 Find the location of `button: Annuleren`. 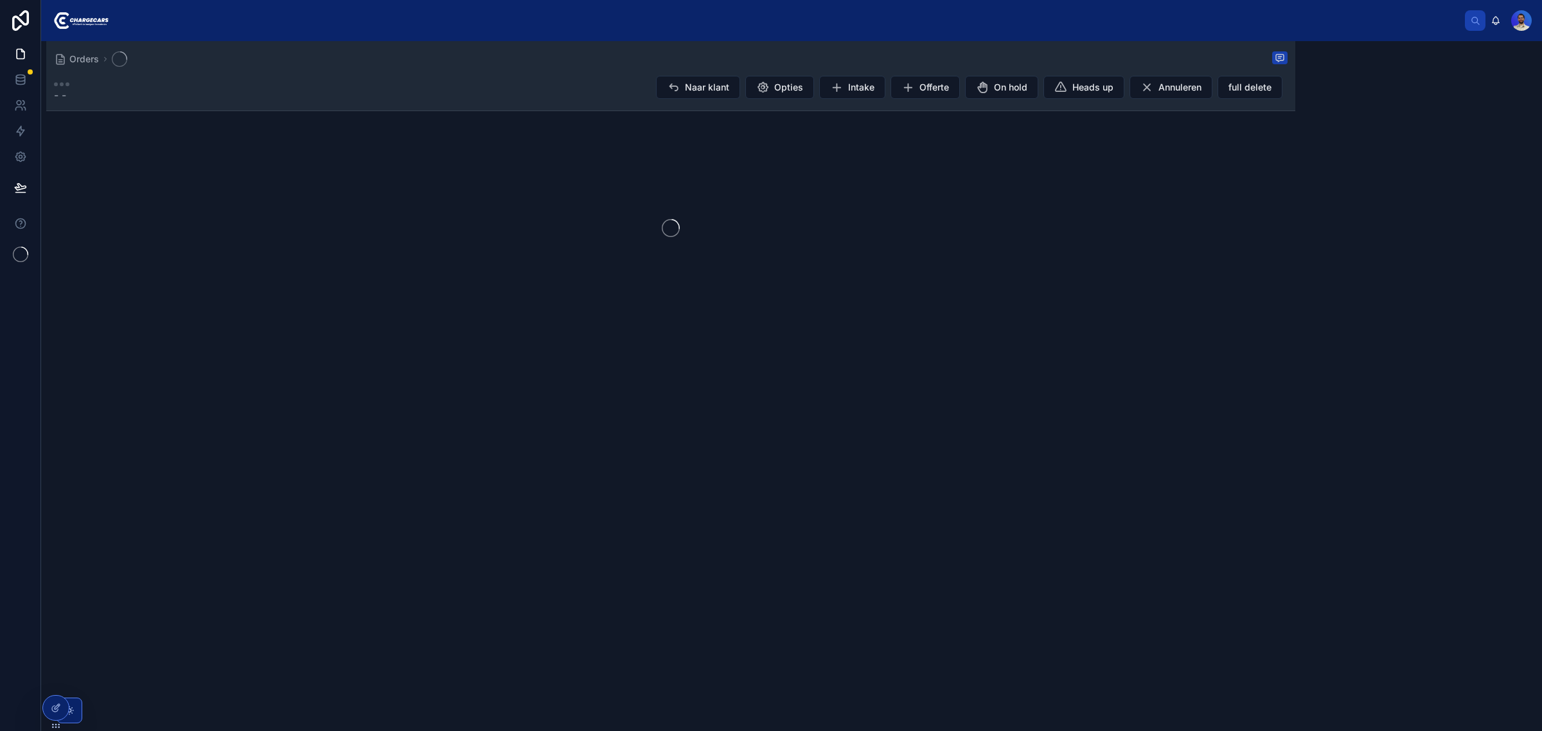

button: Annuleren is located at coordinates (1171, 87).